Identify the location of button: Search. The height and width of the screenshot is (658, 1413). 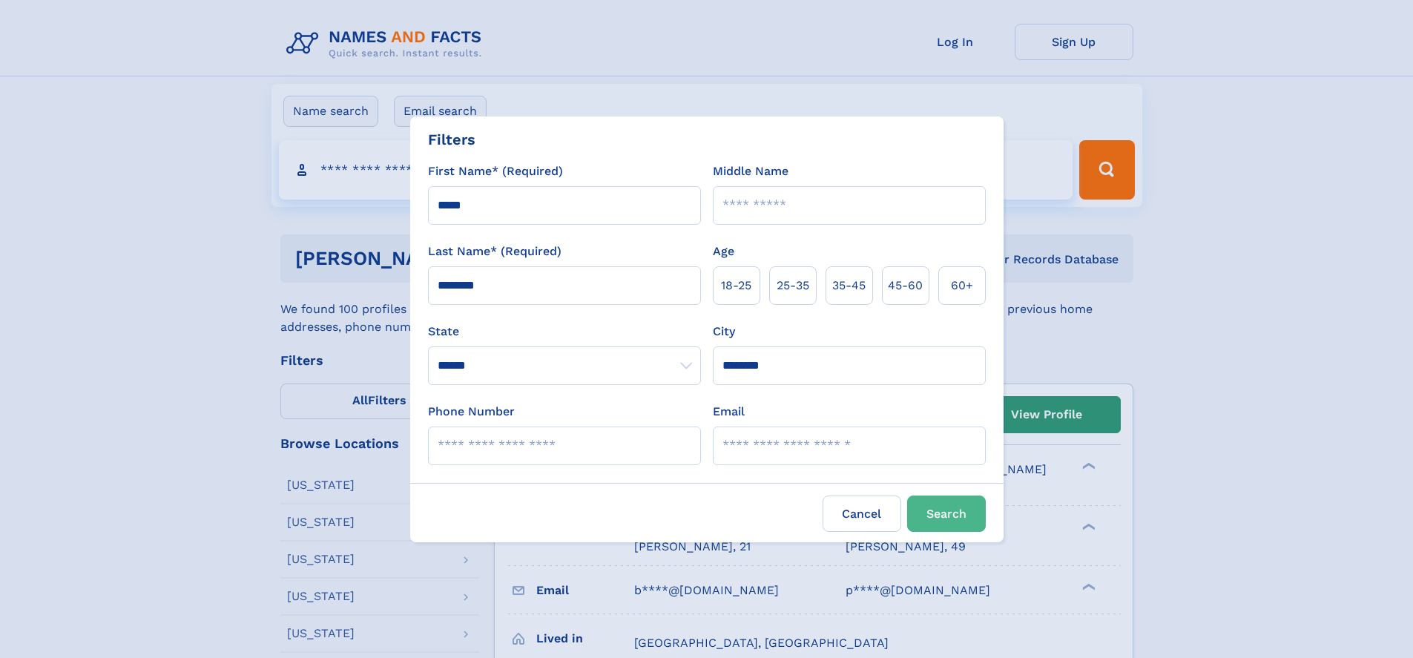
(946, 513).